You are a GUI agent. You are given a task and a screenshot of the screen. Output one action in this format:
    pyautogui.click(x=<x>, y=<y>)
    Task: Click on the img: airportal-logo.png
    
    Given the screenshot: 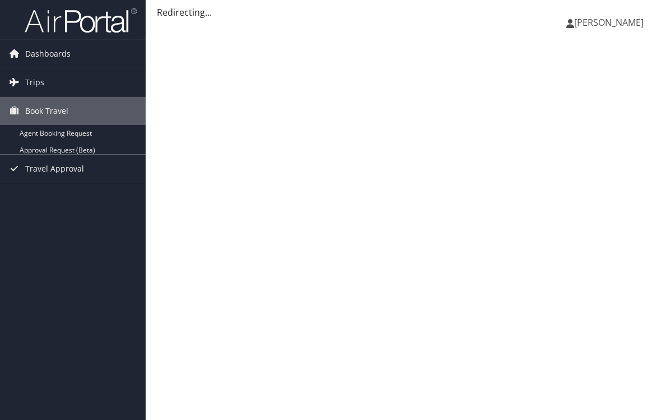 What is the action you would take?
    pyautogui.click(x=81, y=20)
    